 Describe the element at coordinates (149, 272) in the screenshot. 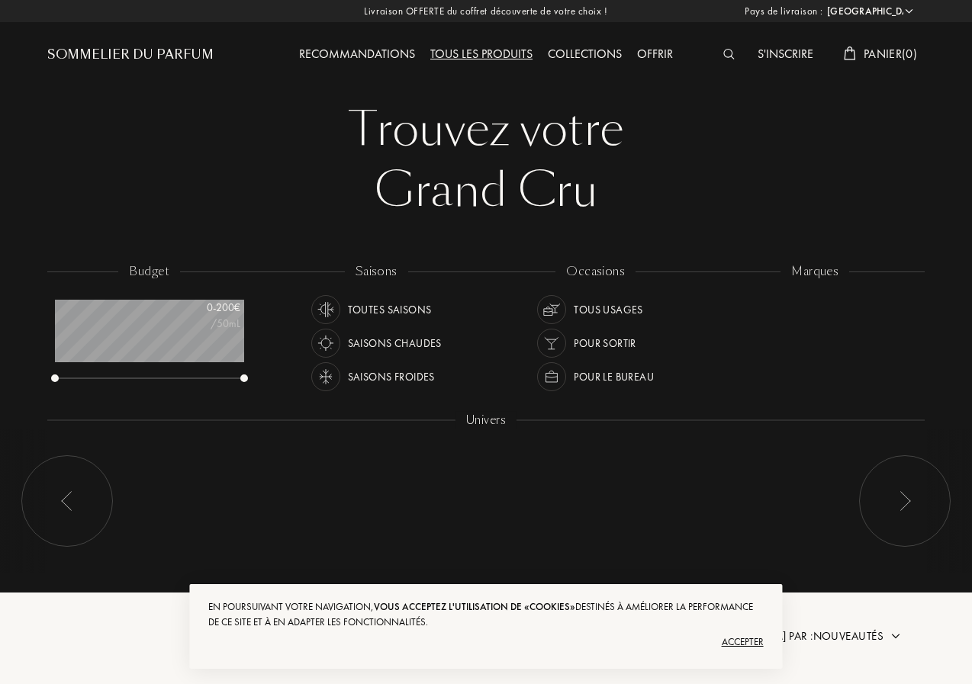

I see `div: budget` at that location.